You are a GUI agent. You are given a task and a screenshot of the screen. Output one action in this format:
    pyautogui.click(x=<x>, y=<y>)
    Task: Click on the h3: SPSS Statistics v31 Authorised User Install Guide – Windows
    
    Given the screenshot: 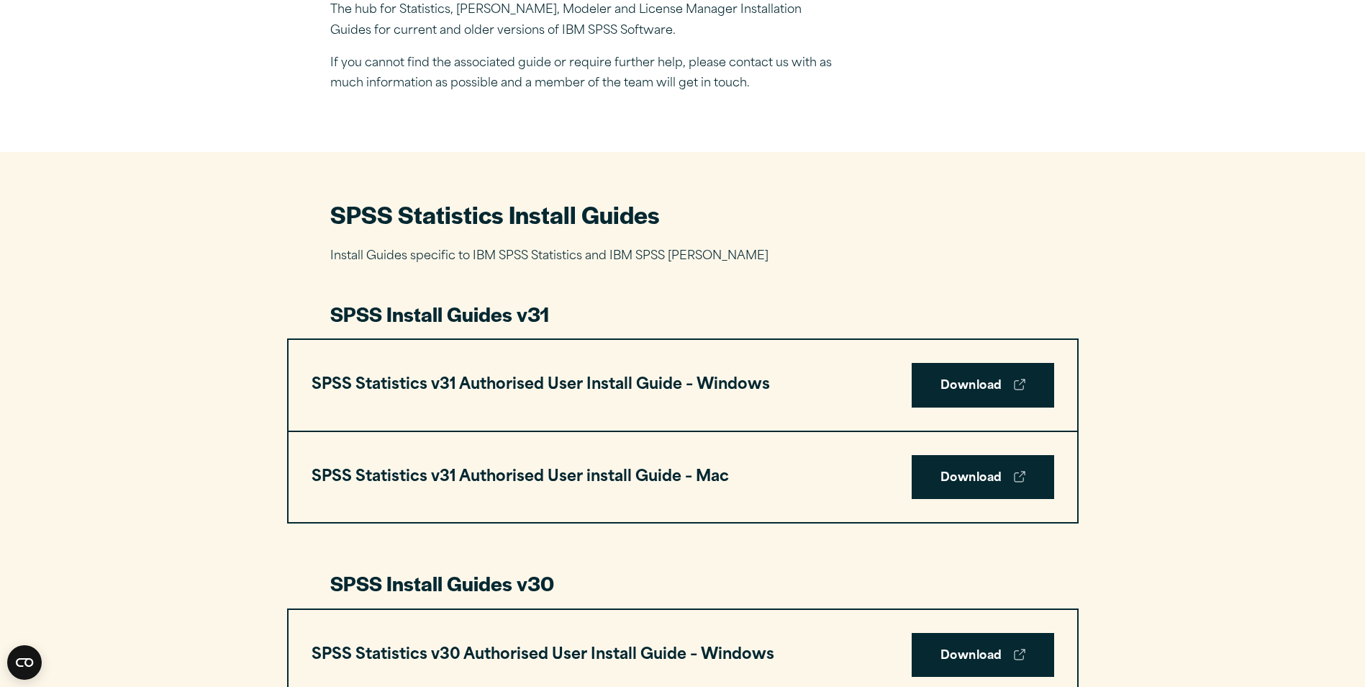 What is the action you would take?
    pyautogui.click(x=540, y=385)
    